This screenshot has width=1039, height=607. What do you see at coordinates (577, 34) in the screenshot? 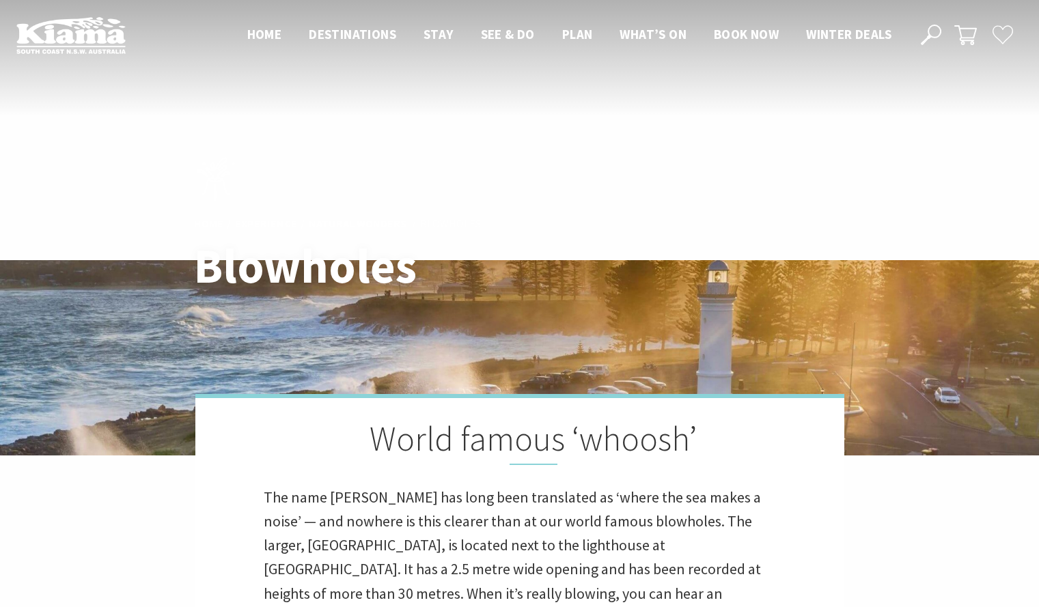
I see `span: Plan` at bounding box center [577, 34].